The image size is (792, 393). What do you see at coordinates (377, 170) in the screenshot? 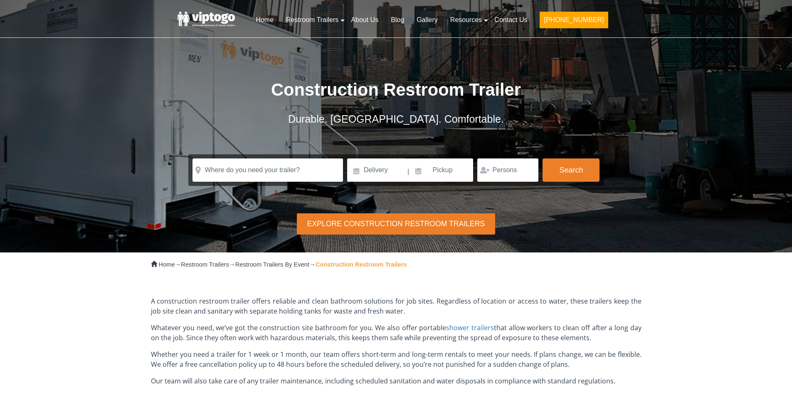
I see `input: Delivery` at bounding box center [377, 170].